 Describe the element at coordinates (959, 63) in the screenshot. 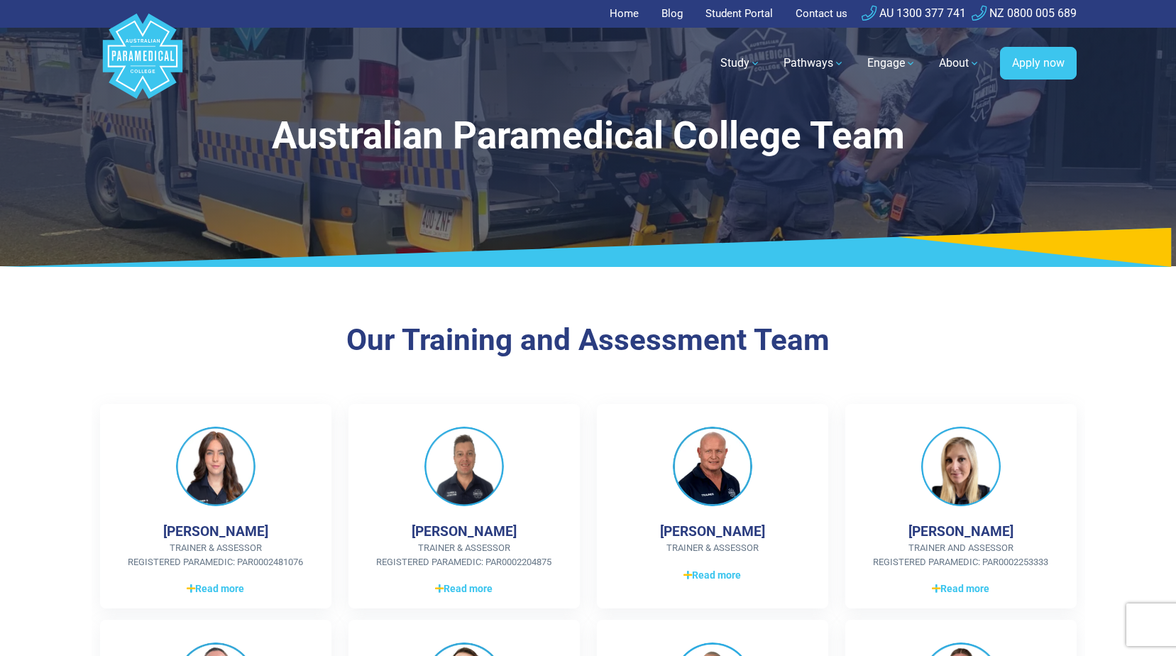

I see `a: About` at that location.